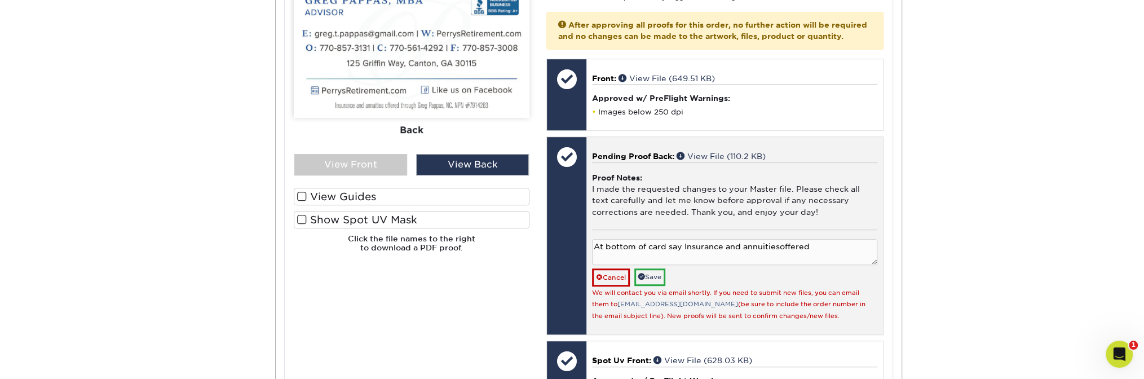 The height and width of the screenshot is (379, 1144). Describe the element at coordinates (412, 196) in the screenshot. I see `label: View Guides` at that location.